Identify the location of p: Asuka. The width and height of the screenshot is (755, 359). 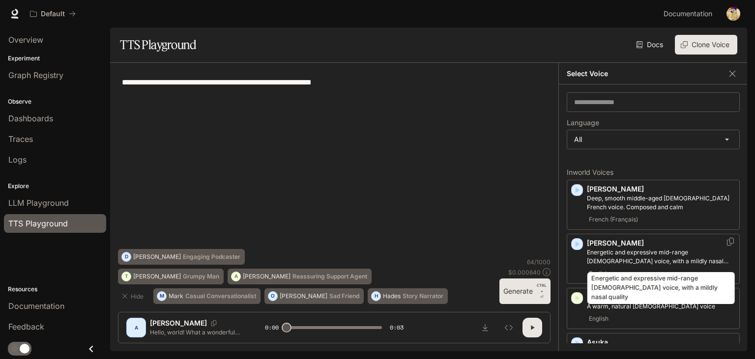
(661, 343).